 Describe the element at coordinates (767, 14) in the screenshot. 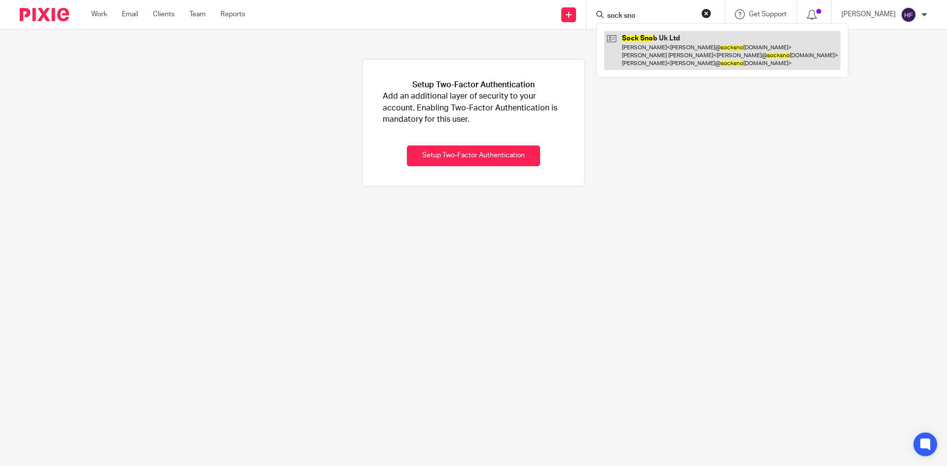

I see `span: Get Support` at that location.